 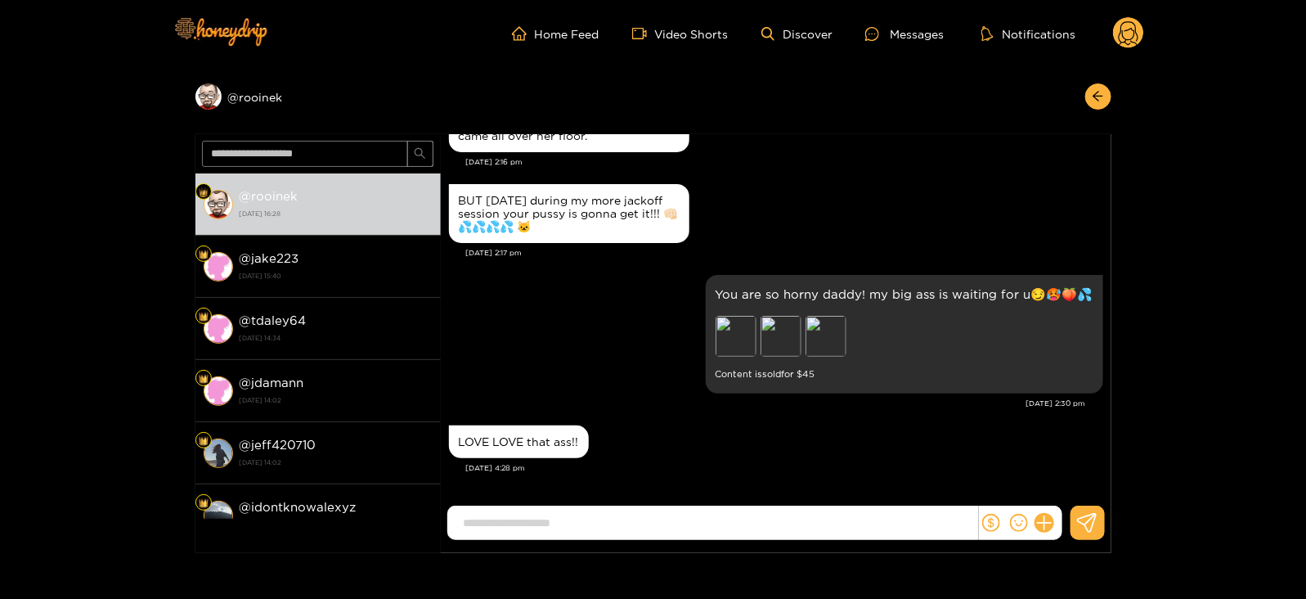 I want to click on strong: @ jeff420710, so click(x=278, y=444).